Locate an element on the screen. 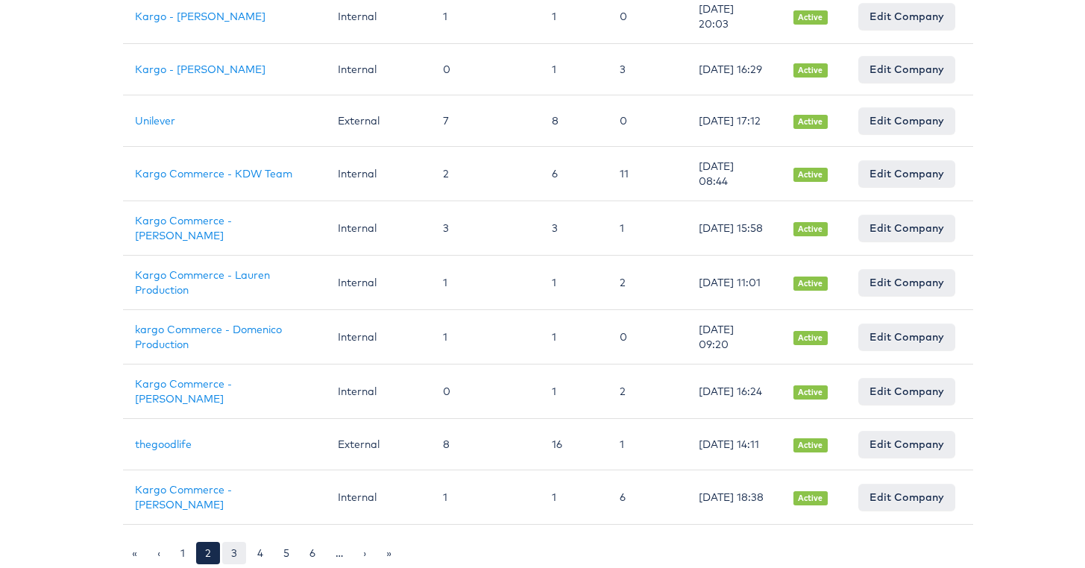 The width and height of the screenshot is (1085, 568). a: 1 is located at coordinates (183, 550).